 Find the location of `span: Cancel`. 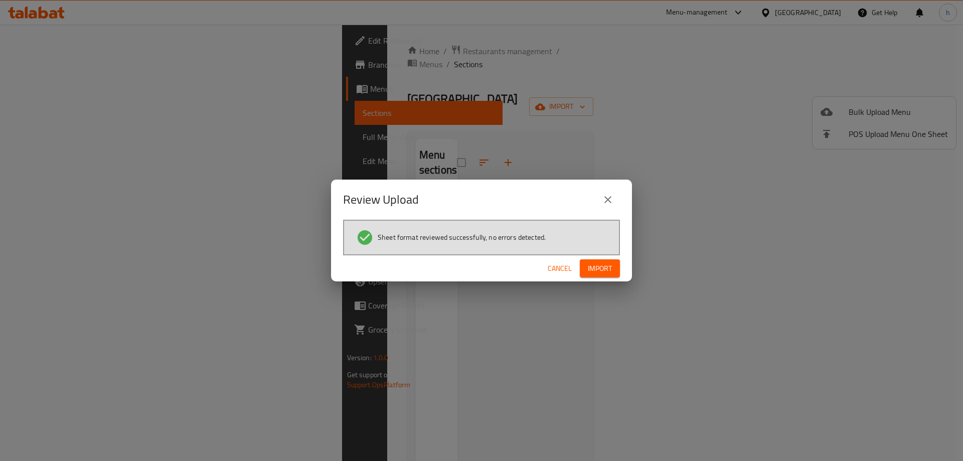

span: Cancel is located at coordinates (560, 268).